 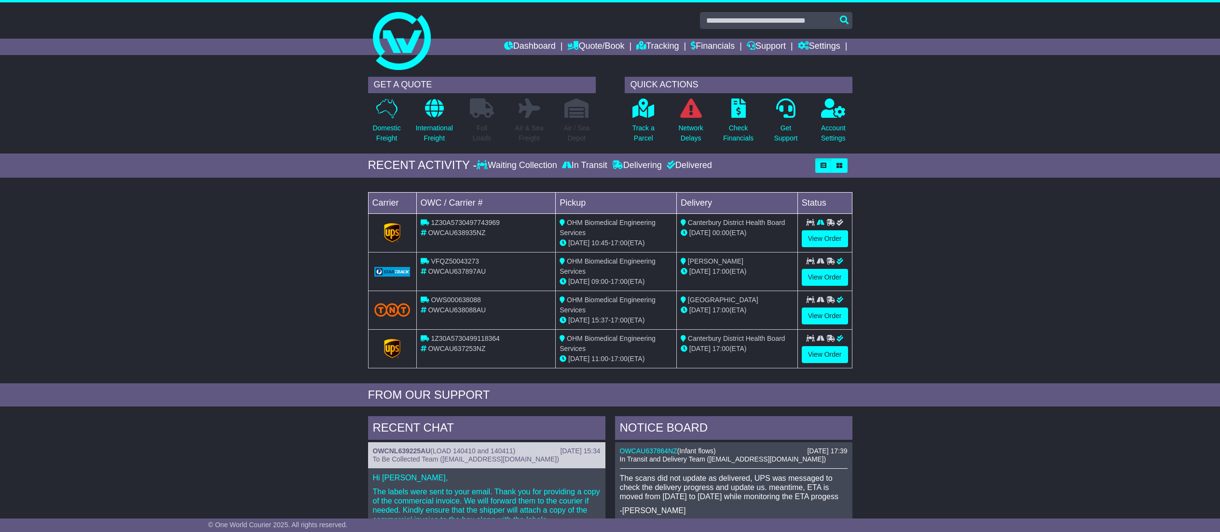 I want to click on p: The labels were sent to your email. Thank you for providing a copy of the commercial invoice. We ..., so click(x=487, y=505).